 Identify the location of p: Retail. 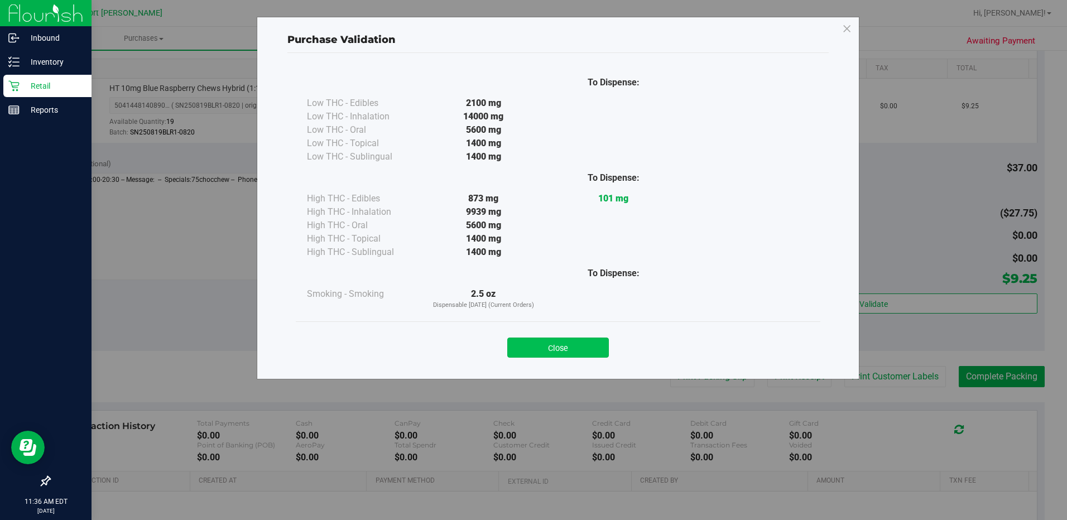
(53, 86).